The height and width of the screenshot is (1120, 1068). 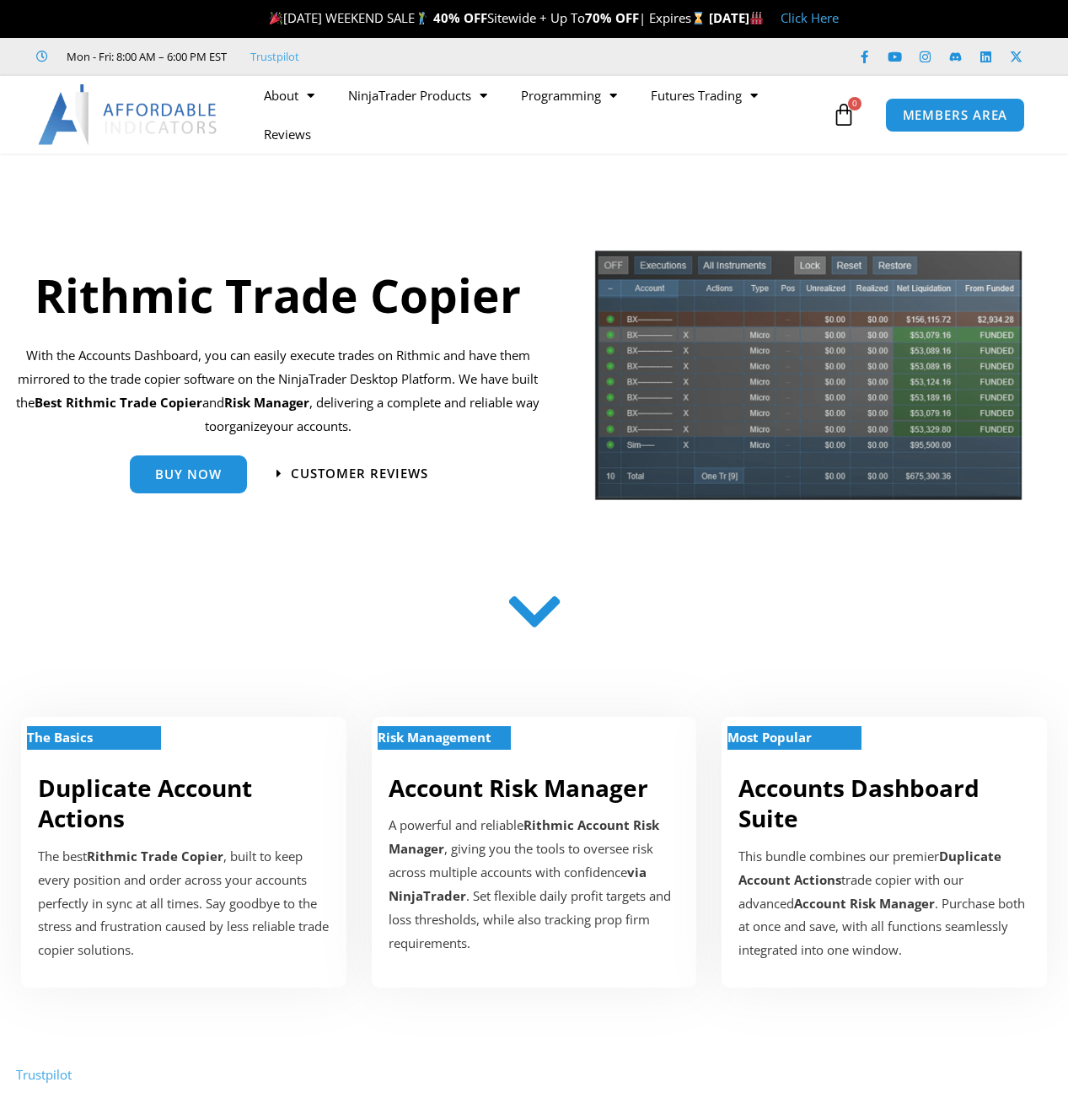 I want to click on p: A powerful and reliable , giving you the tools to oversee risk across multiple accounts with conf..., so click(x=534, y=884).